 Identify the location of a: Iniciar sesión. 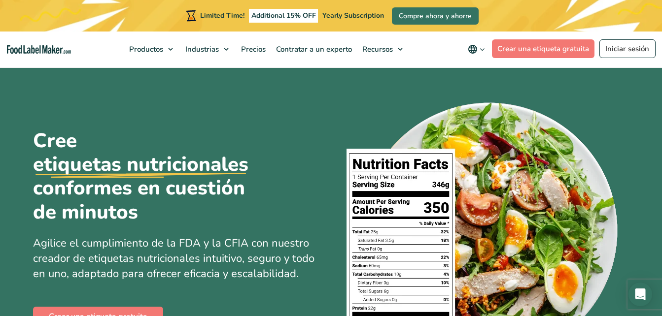
(627, 49).